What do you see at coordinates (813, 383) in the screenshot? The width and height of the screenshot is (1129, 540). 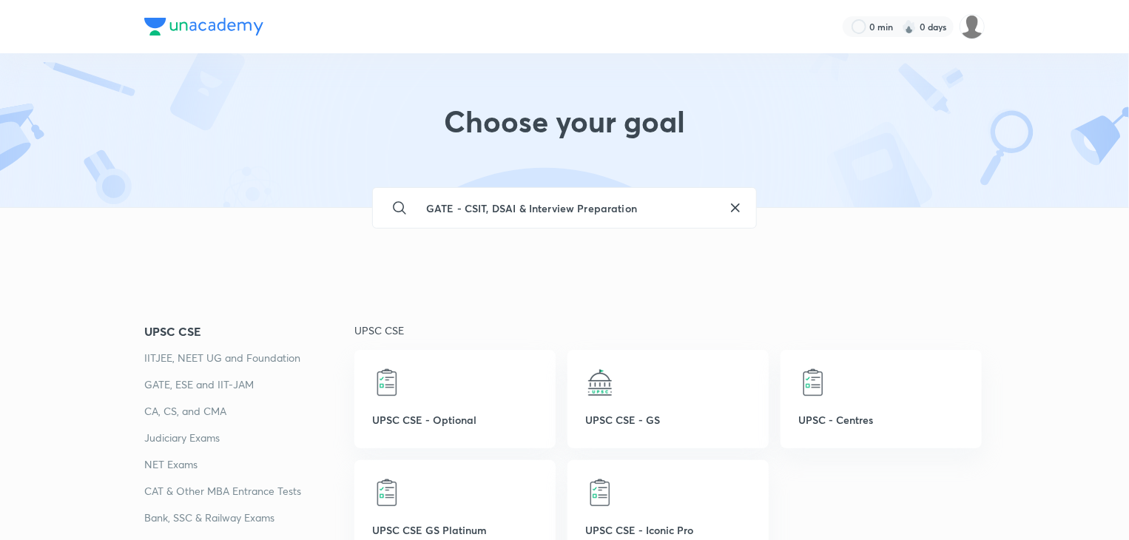 I see `img: UPSC - Centres` at bounding box center [813, 383].